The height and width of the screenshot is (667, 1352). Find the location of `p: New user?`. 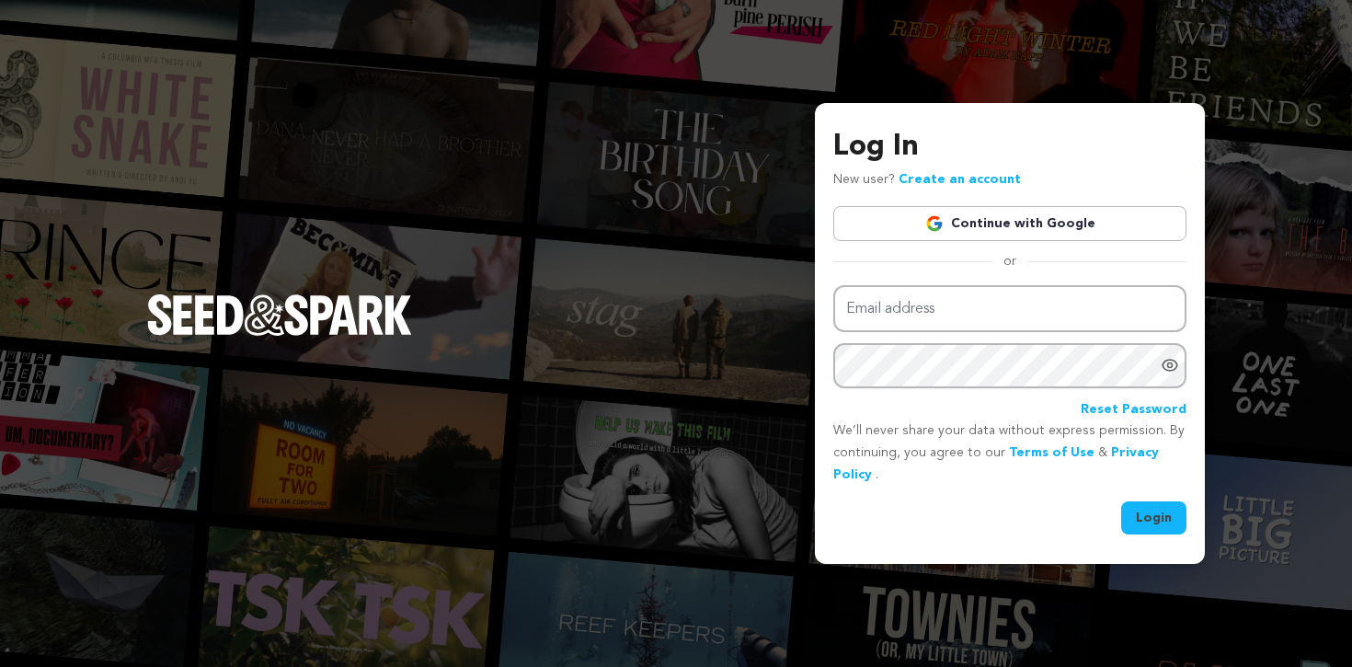

p: New user? is located at coordinates (927, 180).